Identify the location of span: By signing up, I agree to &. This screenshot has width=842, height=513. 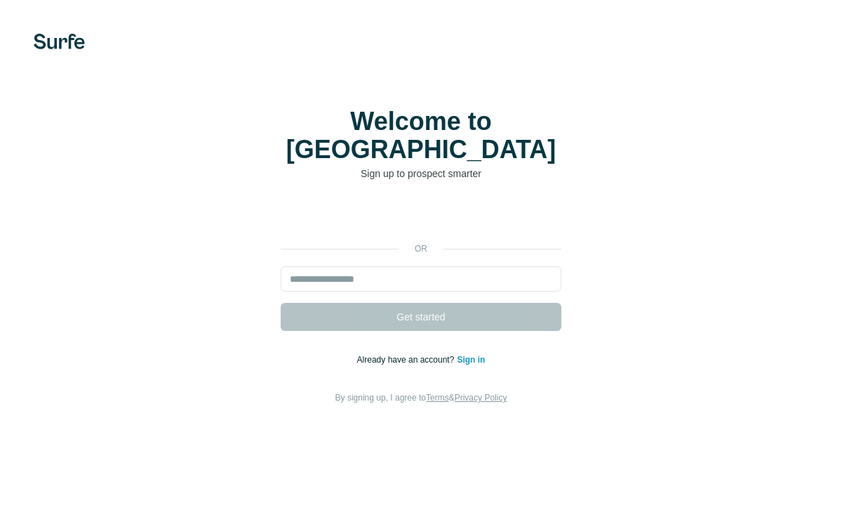
(421, 397).